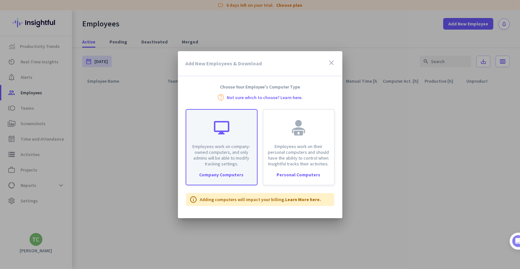 This screenshot has width=520, height=269. Describe the element at coordinates (194, 199) in the screenshot. I see `i: info` at that location.